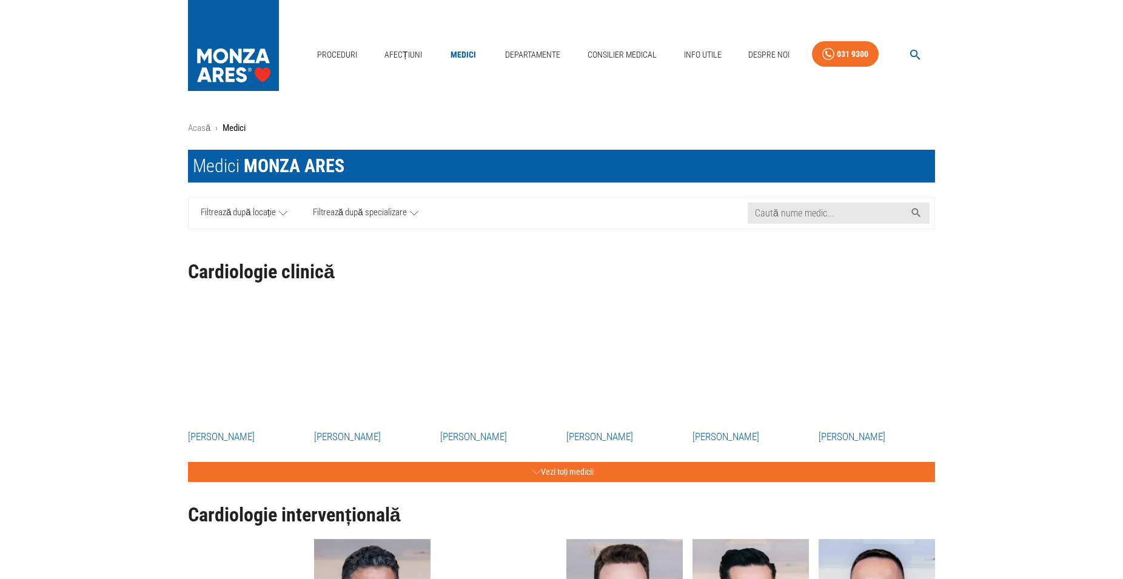 This screenshot has height=579, width=1123. Describe the element at coordinates (561, 272) in the screenshot. I see `h1: Cardiologie clinică` at that location.